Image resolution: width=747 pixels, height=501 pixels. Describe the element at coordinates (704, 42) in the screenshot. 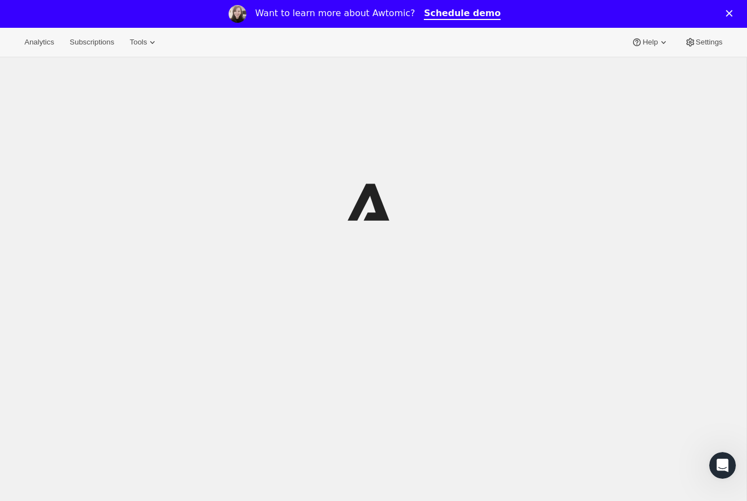

I see `button: Settings` at that location.